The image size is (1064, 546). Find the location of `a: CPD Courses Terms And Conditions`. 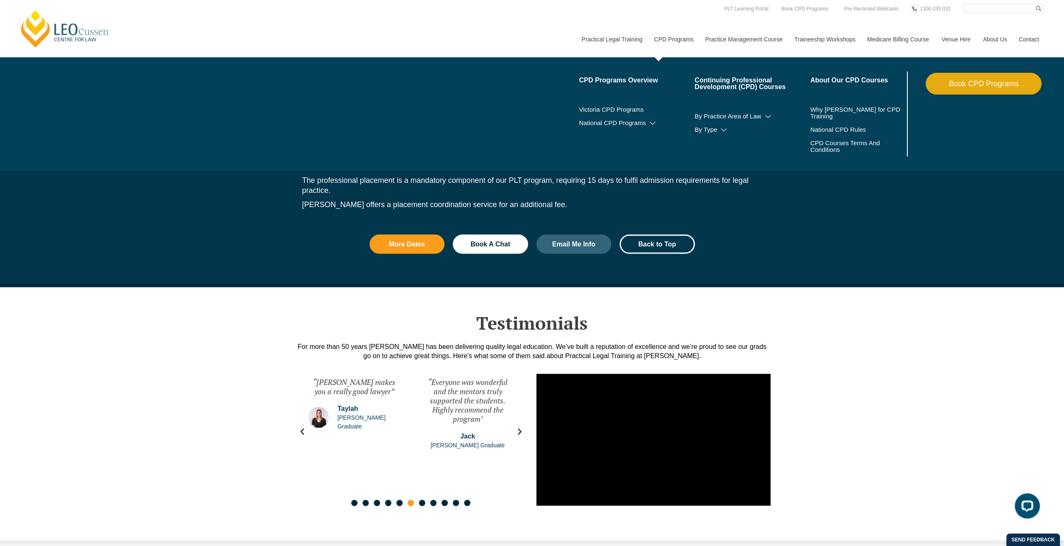

a: CPD Courses Terms And Conditions is located at coordinates (847, 146).